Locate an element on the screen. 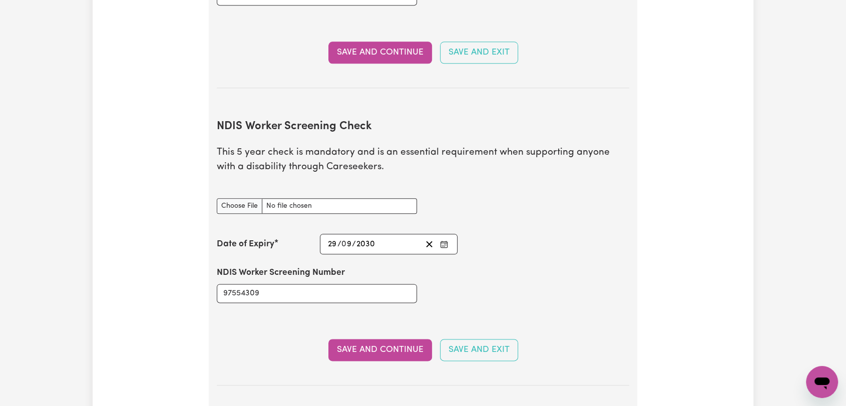 This screenshot has height=406, width=846. p: This 5 year check is mandatory and is an essential requirement when supporting anyone with a disa... is located at coordinates (423, 160).